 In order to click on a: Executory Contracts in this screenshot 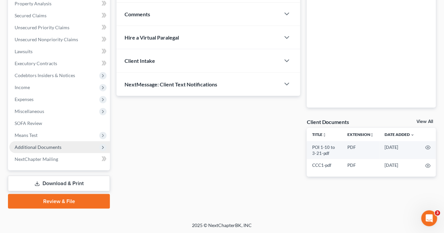, I will do `click(59, 63)`.